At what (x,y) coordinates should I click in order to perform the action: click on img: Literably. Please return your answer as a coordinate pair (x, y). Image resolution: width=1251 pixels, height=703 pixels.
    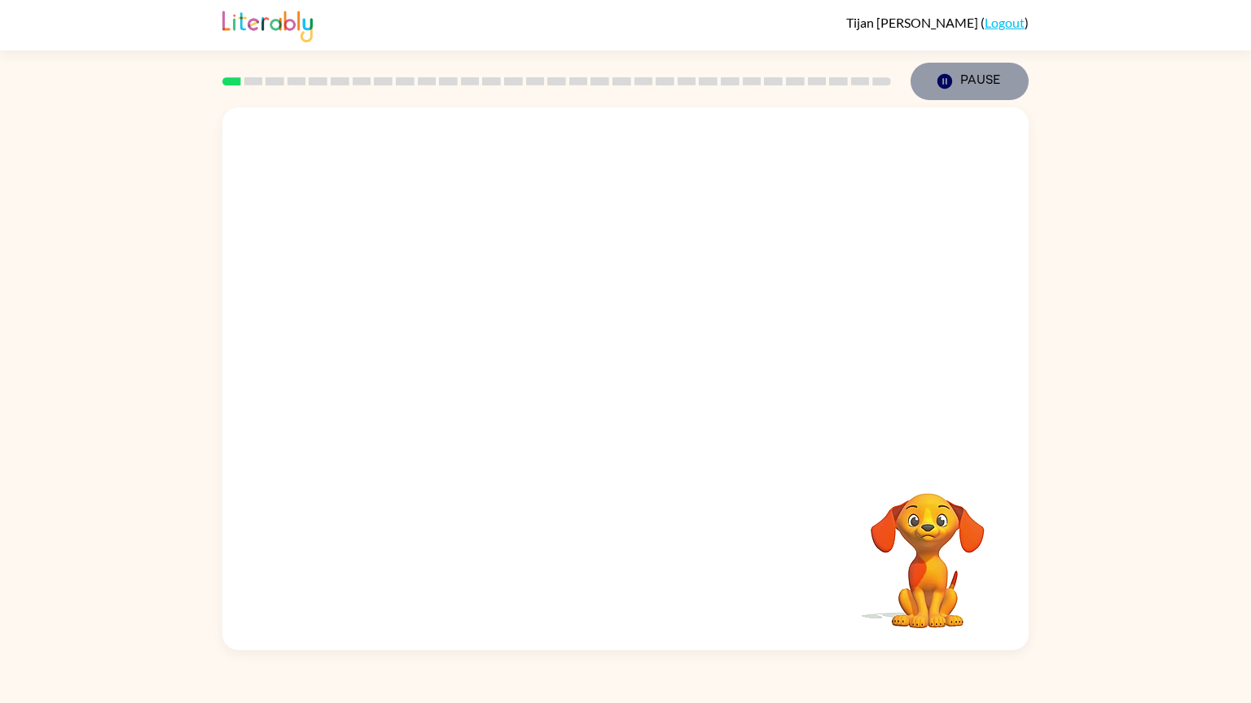
    Looking at the image, I should click on (267, 24).